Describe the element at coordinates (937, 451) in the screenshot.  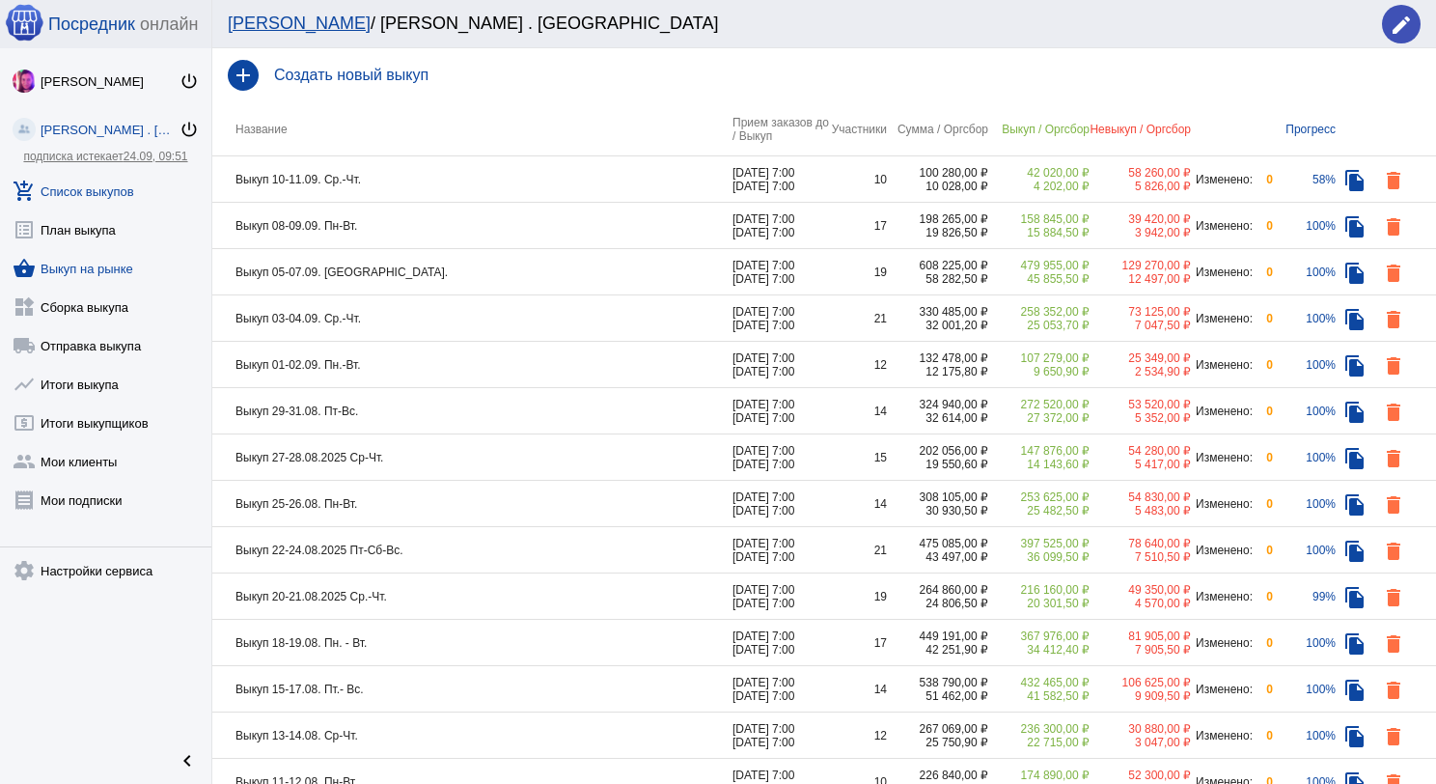
I see `div: 202 056,00 ₽` at that location.